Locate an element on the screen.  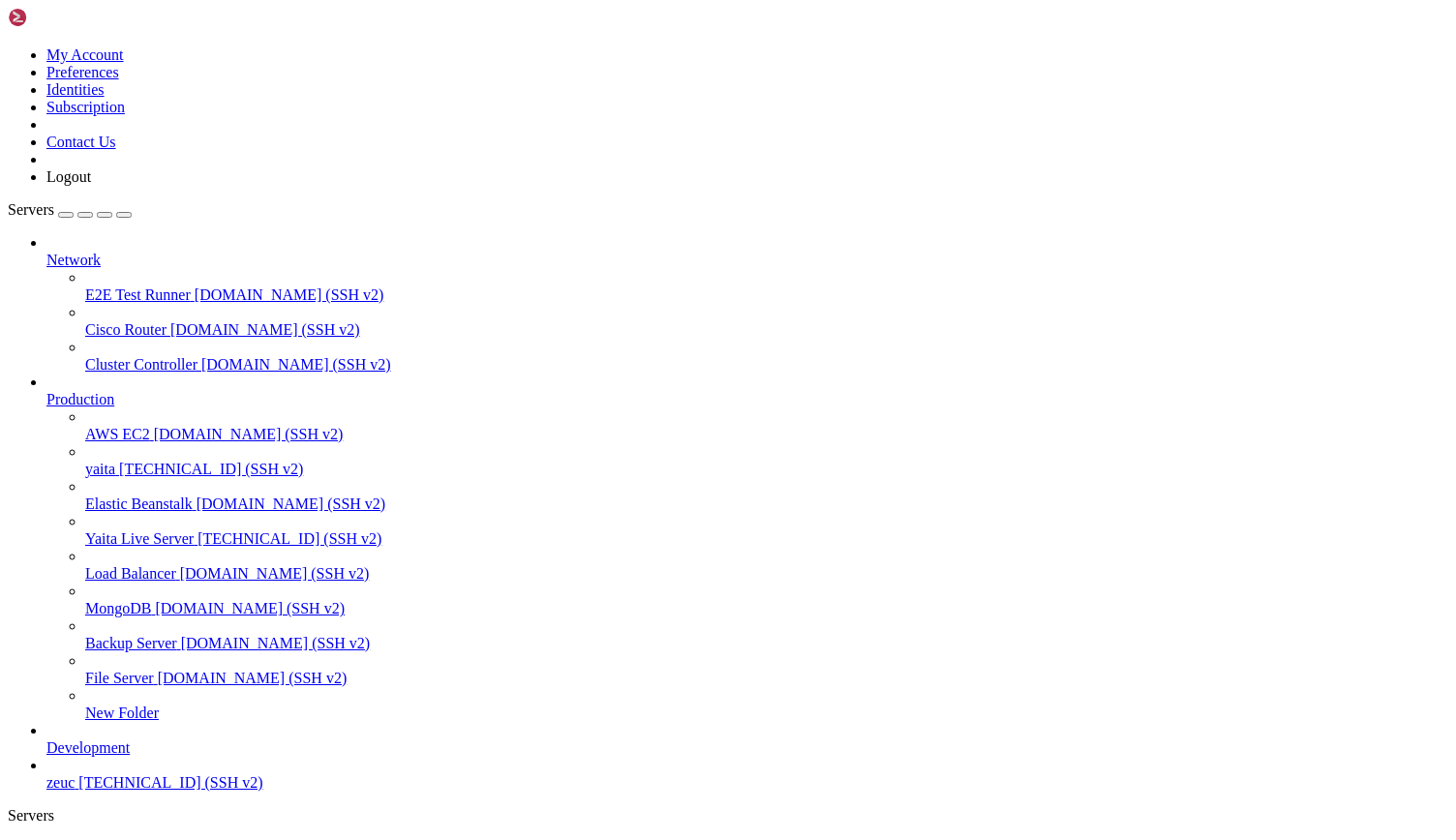
a: My Account is located at coordinates (85, 54).